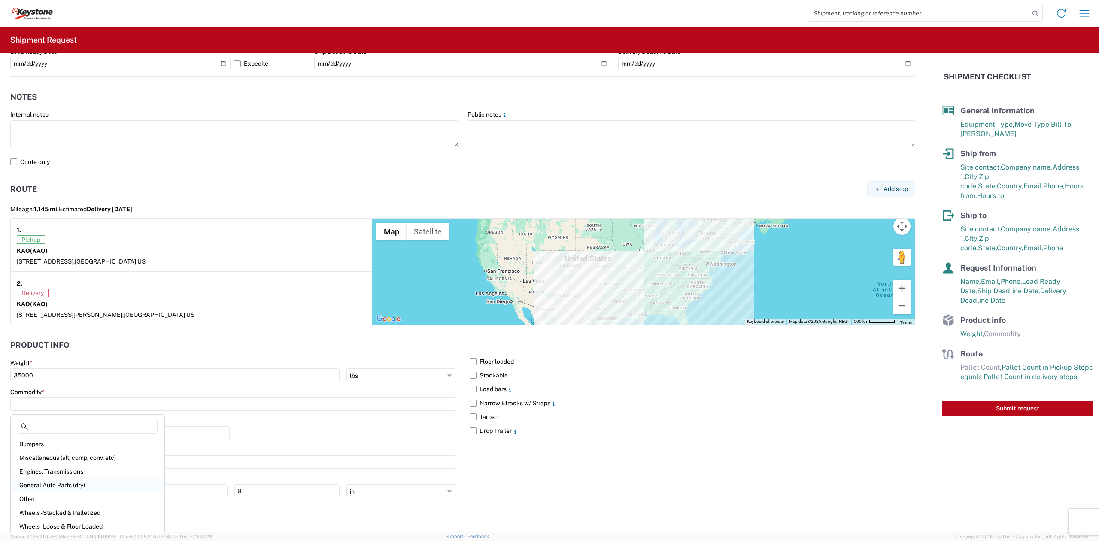 The image size is (1099, 541). I want to click on span: Ship to, so click(973, 215).